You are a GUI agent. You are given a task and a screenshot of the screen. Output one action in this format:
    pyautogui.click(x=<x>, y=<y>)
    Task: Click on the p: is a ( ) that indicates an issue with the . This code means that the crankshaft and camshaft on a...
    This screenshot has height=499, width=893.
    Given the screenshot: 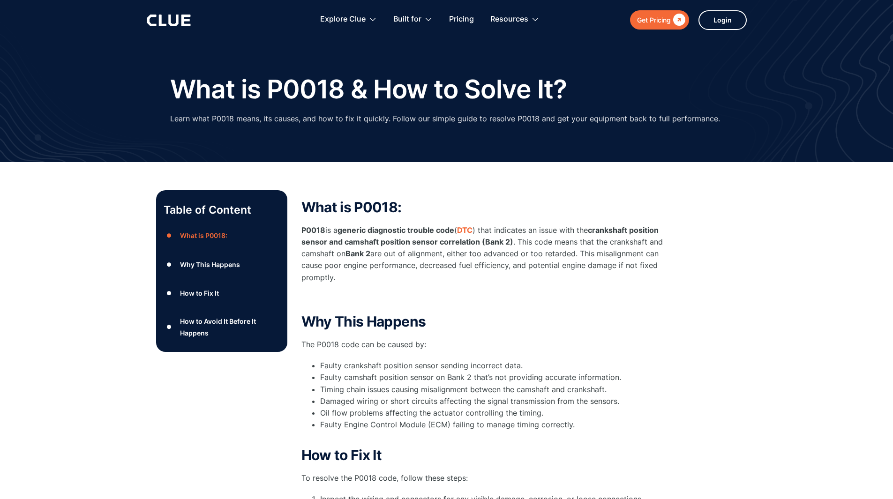 What is the action you would take?
    pyautogui.click(x=489, y=254)
    